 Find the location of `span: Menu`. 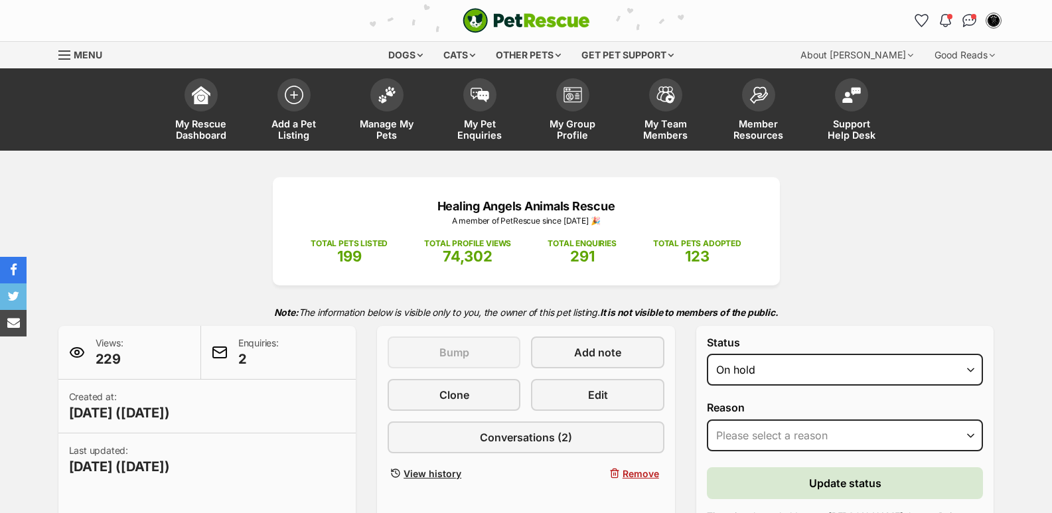

span: Menu is located at coordinates (88, 54).